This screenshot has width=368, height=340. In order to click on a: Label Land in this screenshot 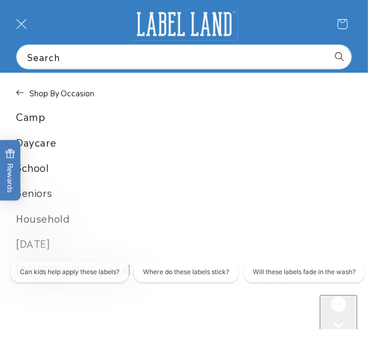, I will do `click(184, 24)`.